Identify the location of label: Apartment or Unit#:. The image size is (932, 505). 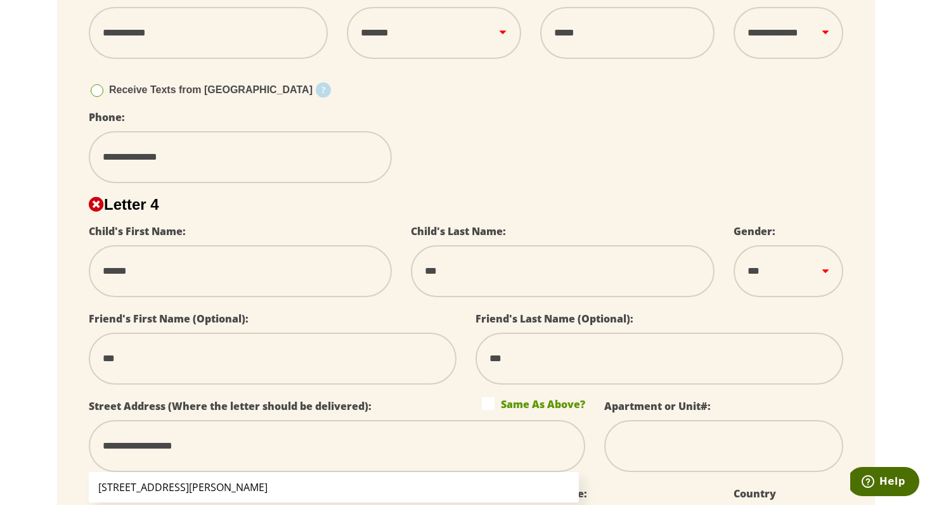
(658, 407).